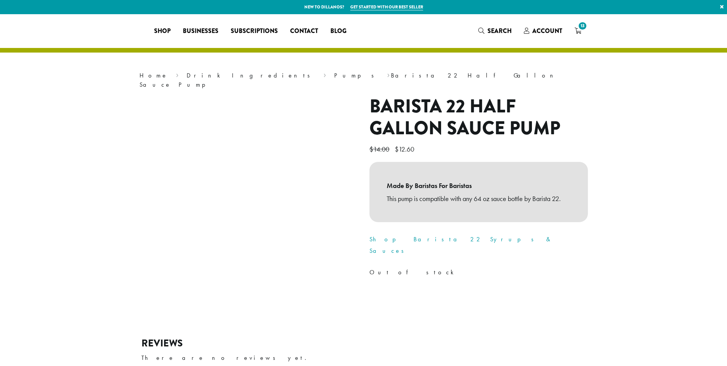  I want to click on h2: Reviews, so click(364, 343).